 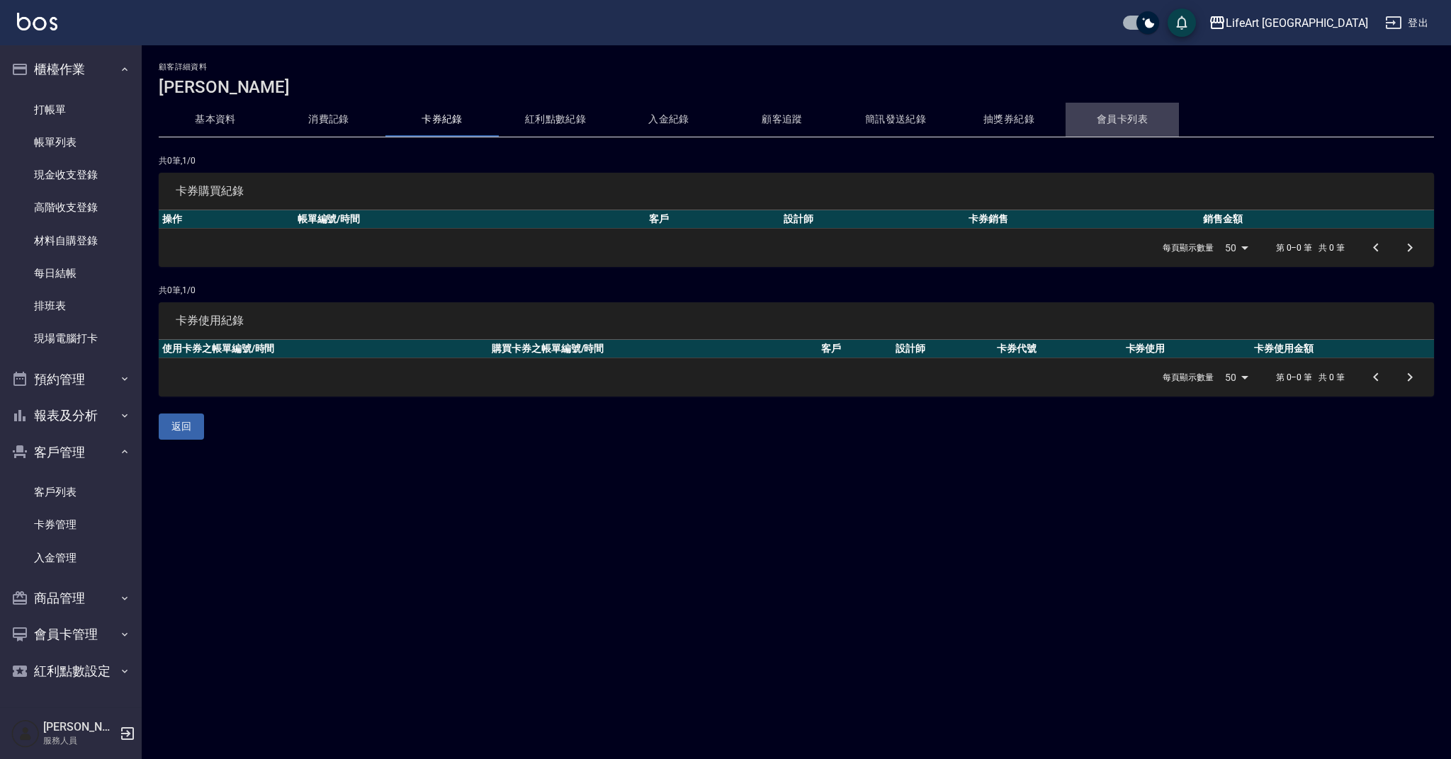 What do you see at coordinates (470, 220) in the screenshot?
I see `th: 帳單編號/時間` at bounding box center [470, 220].